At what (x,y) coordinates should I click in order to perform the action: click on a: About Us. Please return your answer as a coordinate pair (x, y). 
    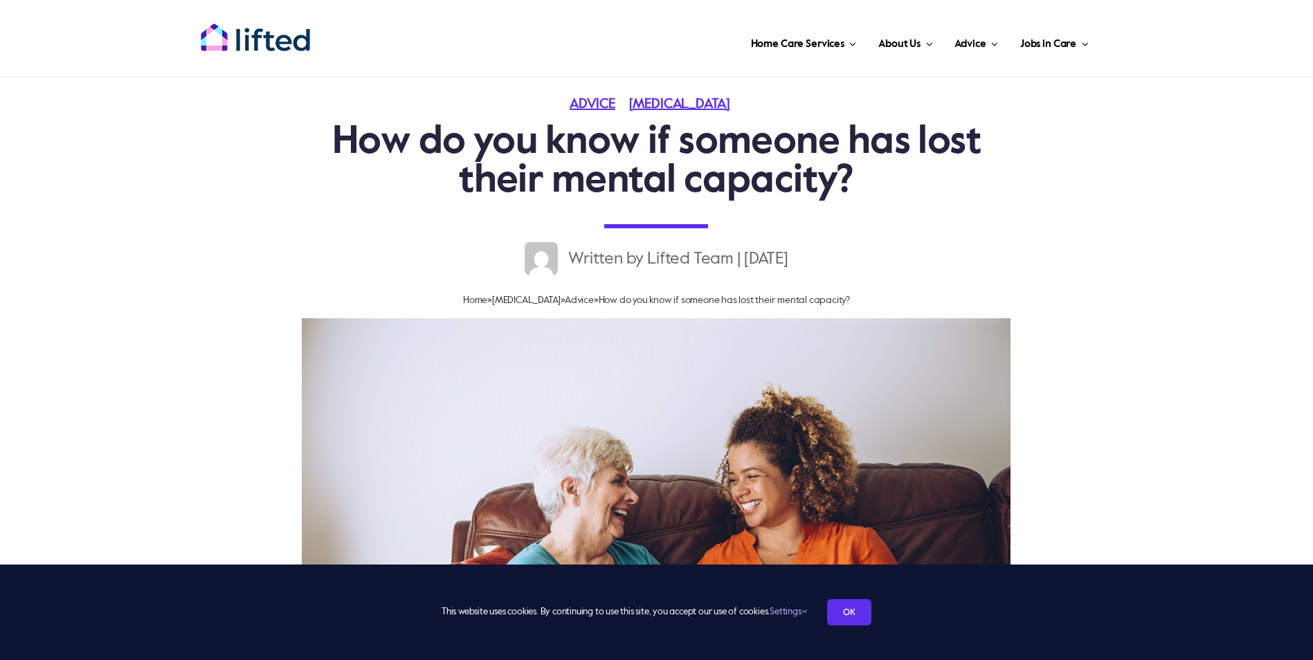
    Looking at the image, I should click on (906, 42).